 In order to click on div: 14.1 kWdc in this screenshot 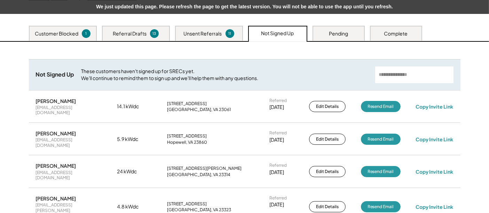, I will do `click(134, 106)`.